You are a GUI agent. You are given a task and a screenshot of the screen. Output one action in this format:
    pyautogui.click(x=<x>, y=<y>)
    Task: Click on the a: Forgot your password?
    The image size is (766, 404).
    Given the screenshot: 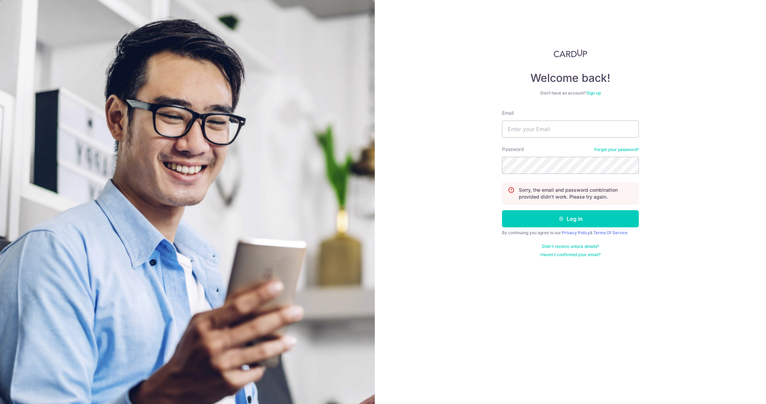 What is the action you would take?
    pyautogui.click(x=617, y=149)
    